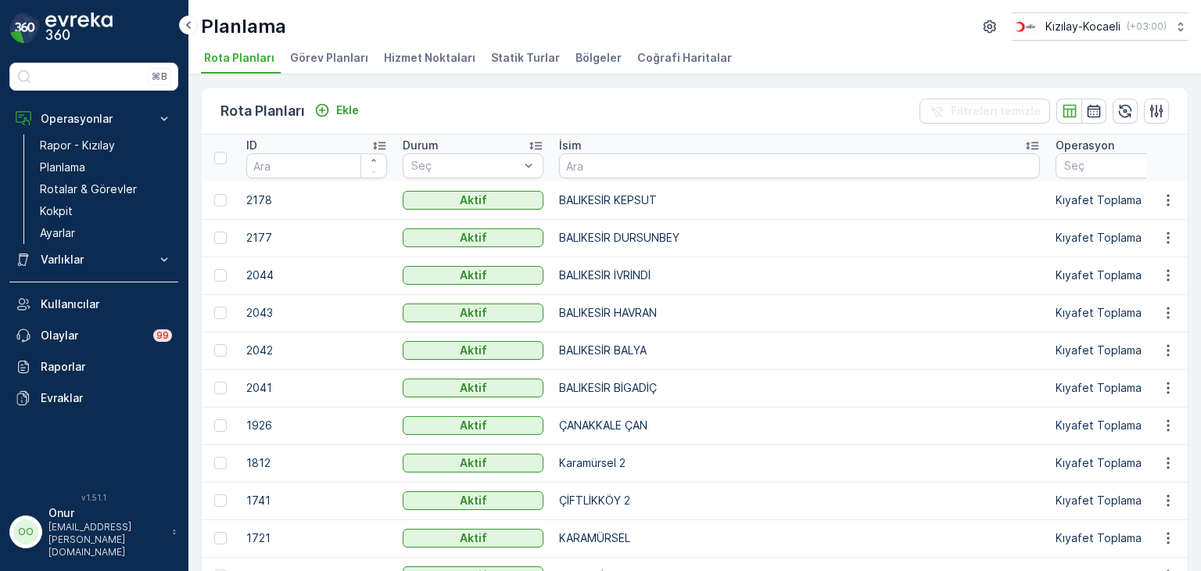 The height and width of the screenshot is (571, 1201). Describe the element at coordinates (94, 497) in the screenshot. I see `span: v 1.51.1` at that location.